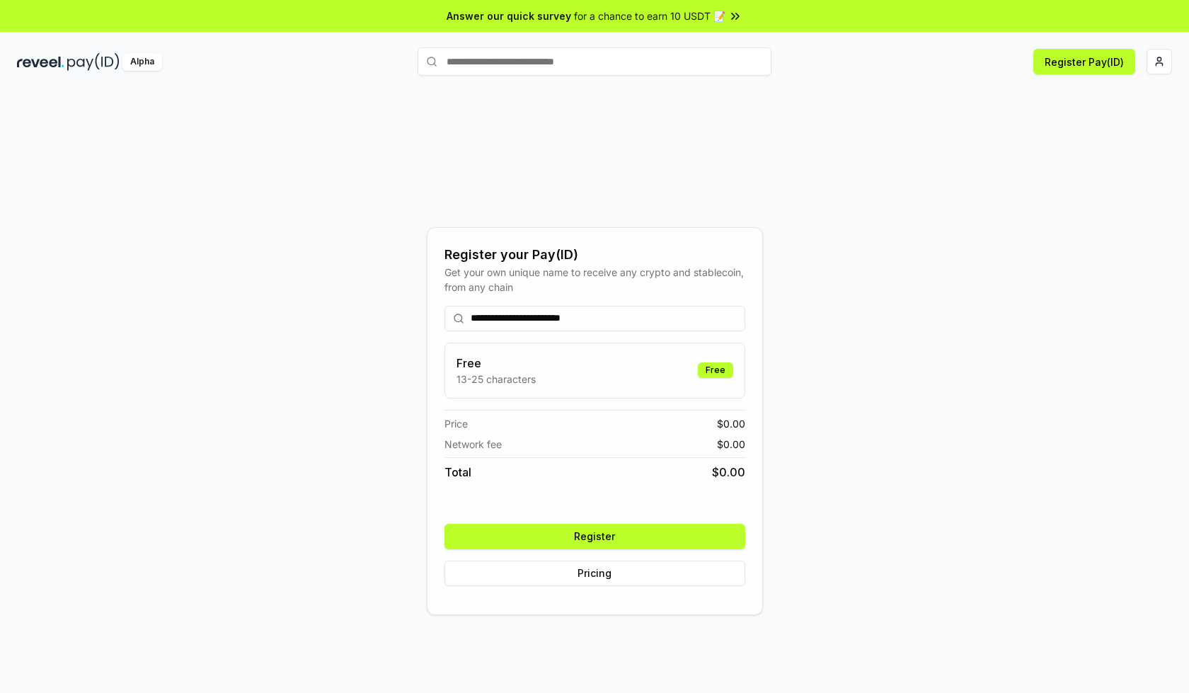  Describe the element at coordinates (40, 62) in the screenshot. I see `img: reveel_dark` at that location.